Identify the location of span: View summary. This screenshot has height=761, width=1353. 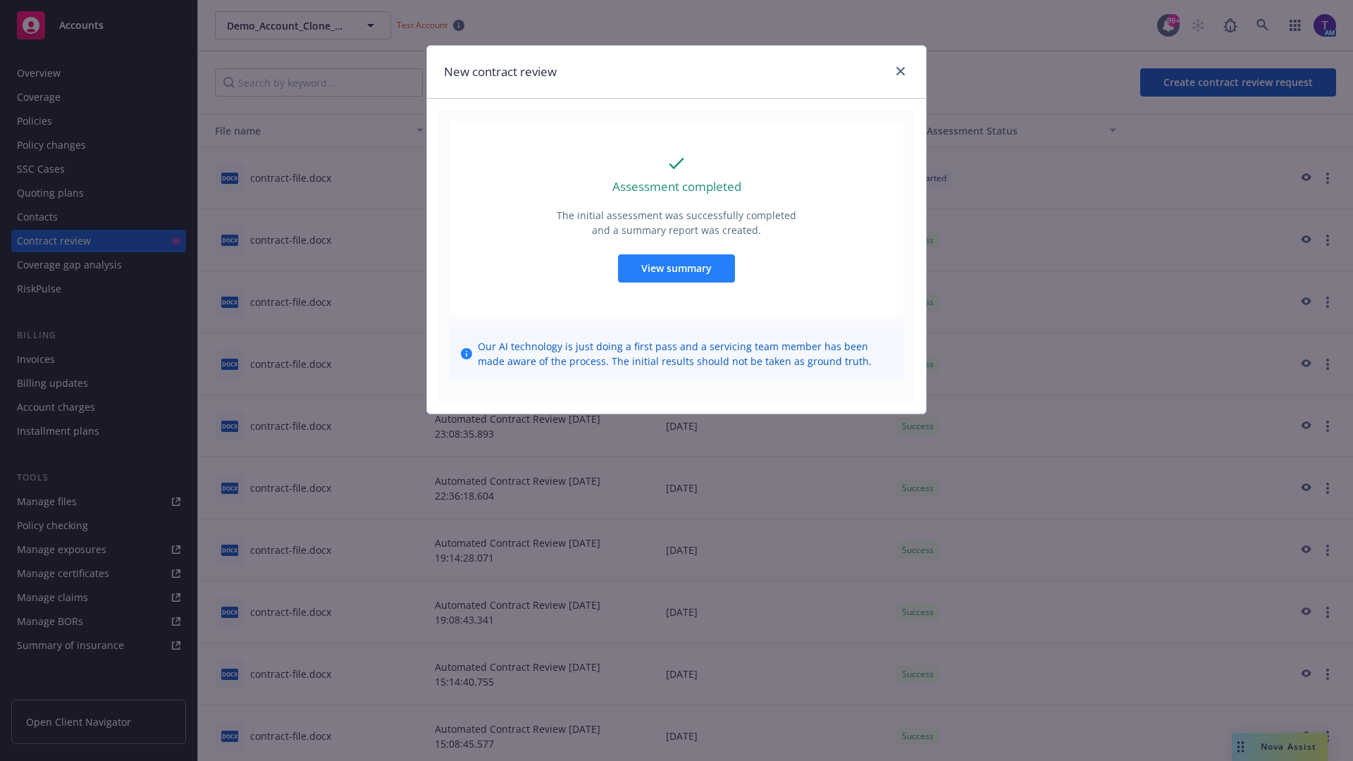
(677, 268).